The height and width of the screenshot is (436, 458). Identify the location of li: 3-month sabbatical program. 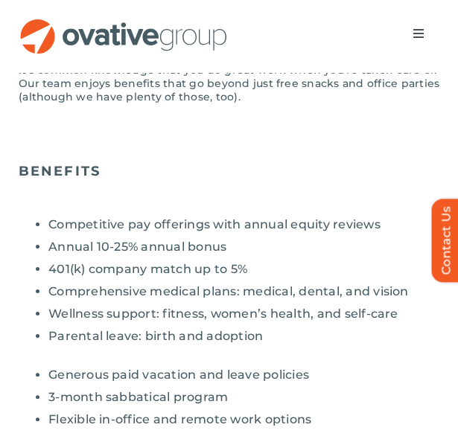
(243, 398).